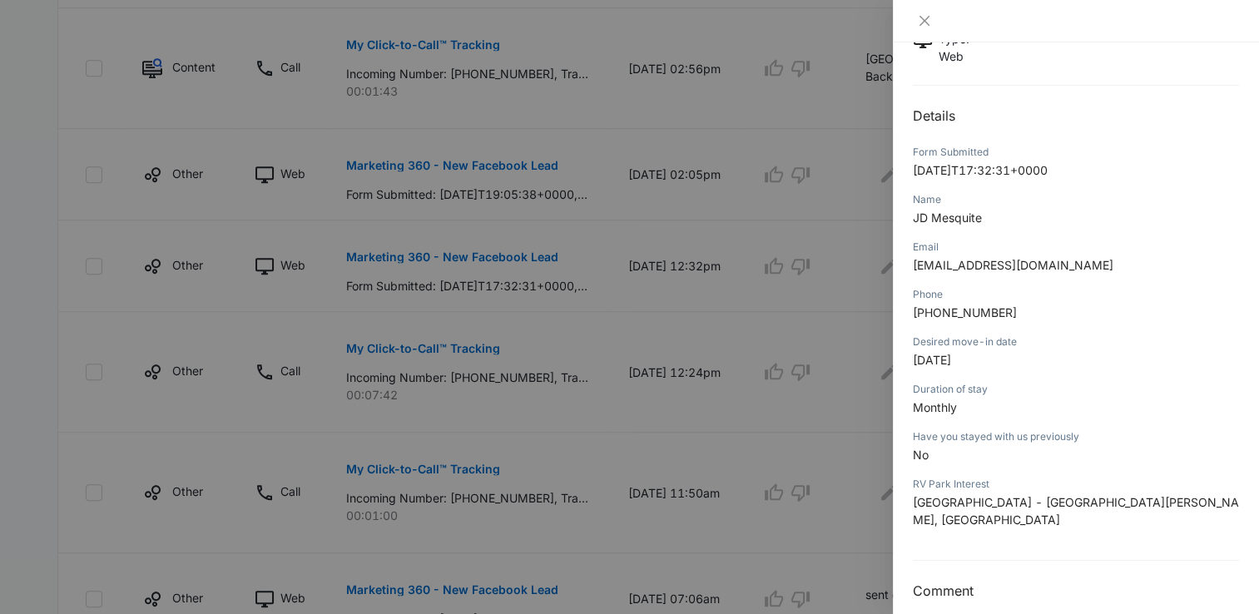 The height and width of the screenshot is (614, 1259). Describe the element at coordinates (1076, 294) in the screenshot. I see `div: Phone` at that location.